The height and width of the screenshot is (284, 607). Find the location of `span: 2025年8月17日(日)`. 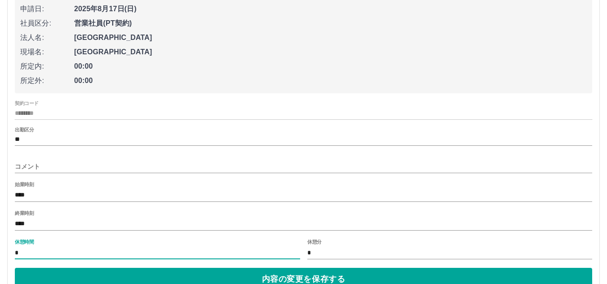

span: 2025年8月17日(日) is located at coordinates (330, 9).